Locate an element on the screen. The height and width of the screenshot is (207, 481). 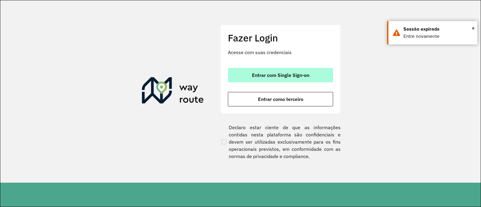
span: Entrar com Single Sign-on is located at coordinates (280, 75).